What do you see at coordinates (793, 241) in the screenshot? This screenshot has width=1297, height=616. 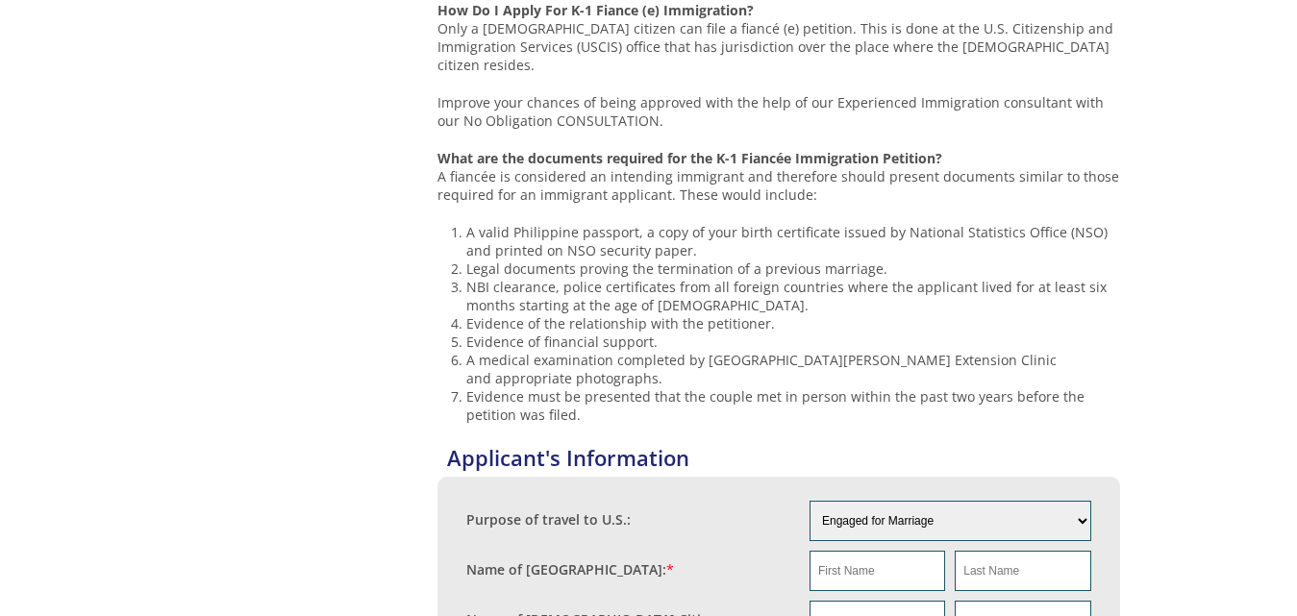 I see `li: A valid Philippine passport, a copy of your birth certificate issued by National Statistics Offic...` at bounding box center [793, 241].